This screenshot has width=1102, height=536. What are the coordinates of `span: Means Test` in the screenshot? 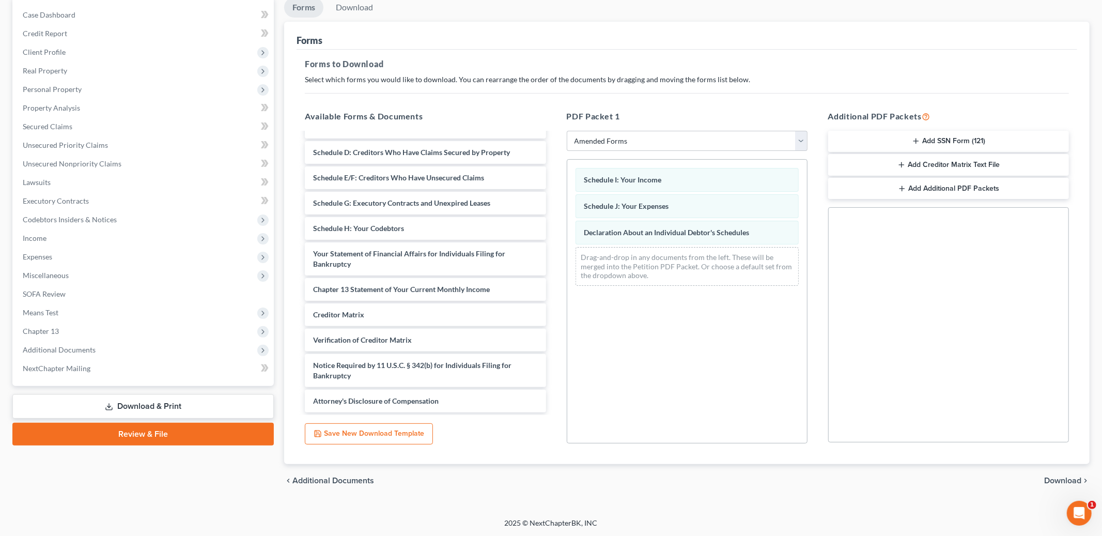 It's located at (40, 312).